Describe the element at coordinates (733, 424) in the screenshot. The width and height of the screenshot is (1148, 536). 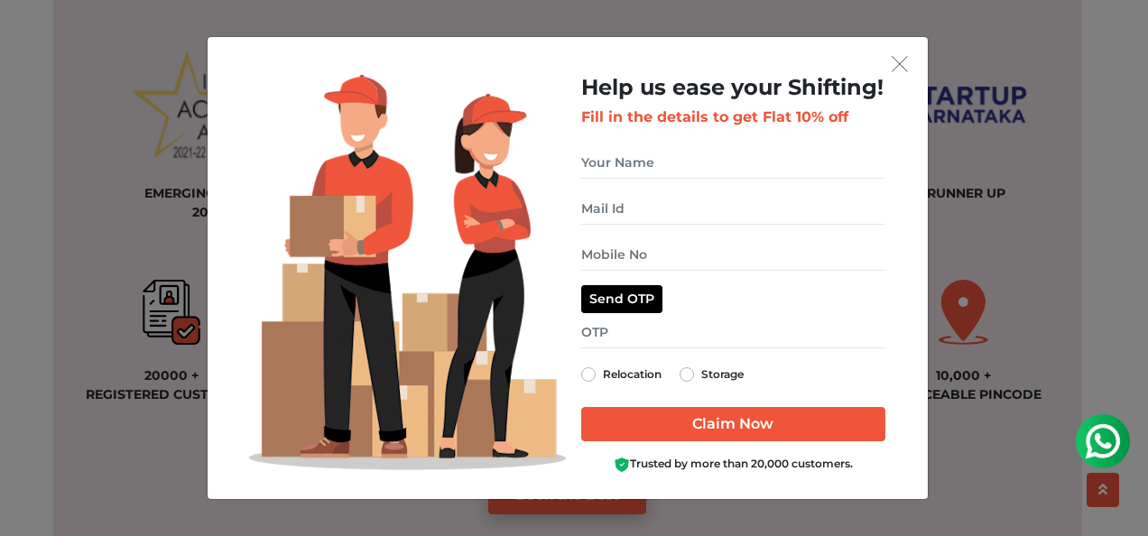
I see `input: Claim Now` at that location.